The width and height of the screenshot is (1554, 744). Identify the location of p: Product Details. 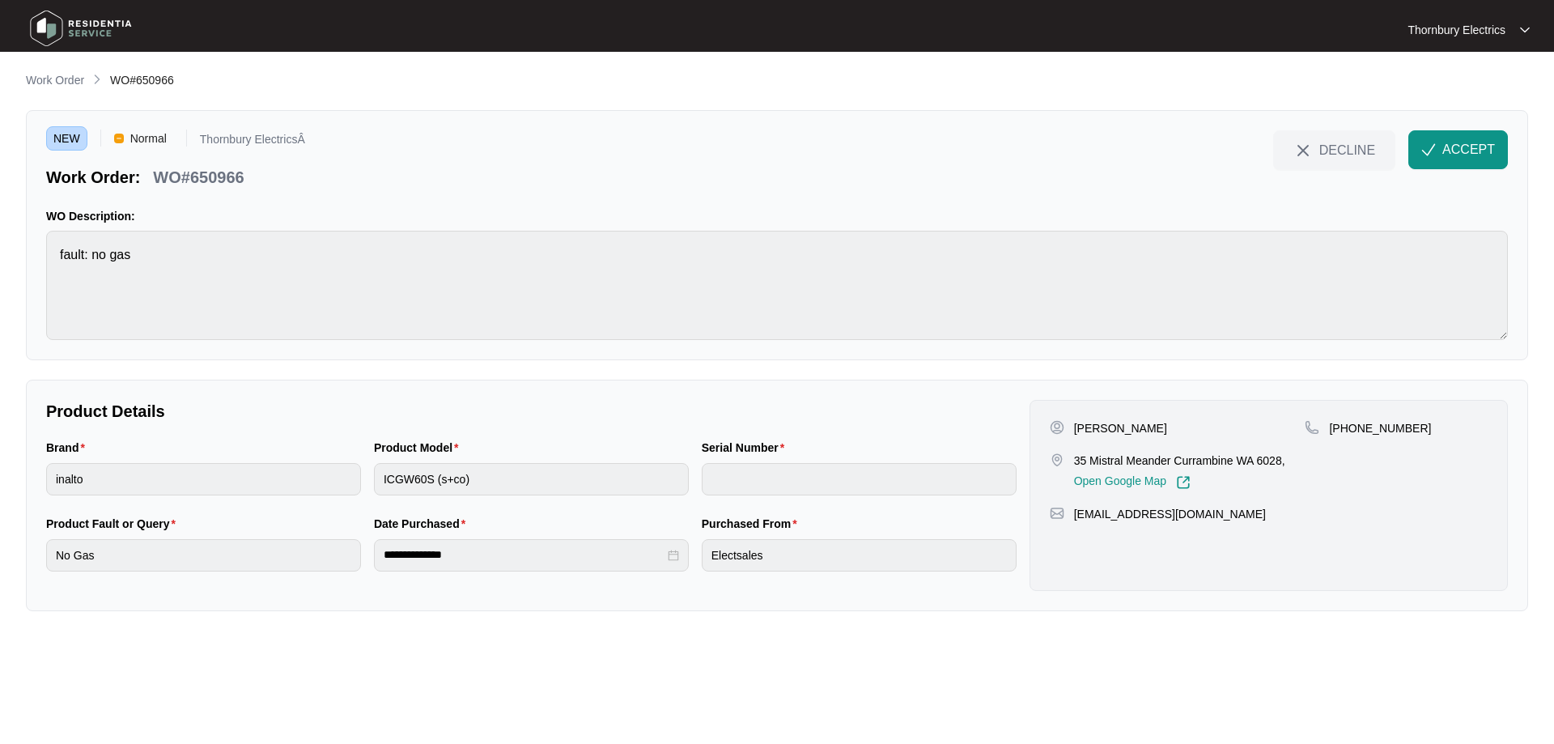
(531, 411).